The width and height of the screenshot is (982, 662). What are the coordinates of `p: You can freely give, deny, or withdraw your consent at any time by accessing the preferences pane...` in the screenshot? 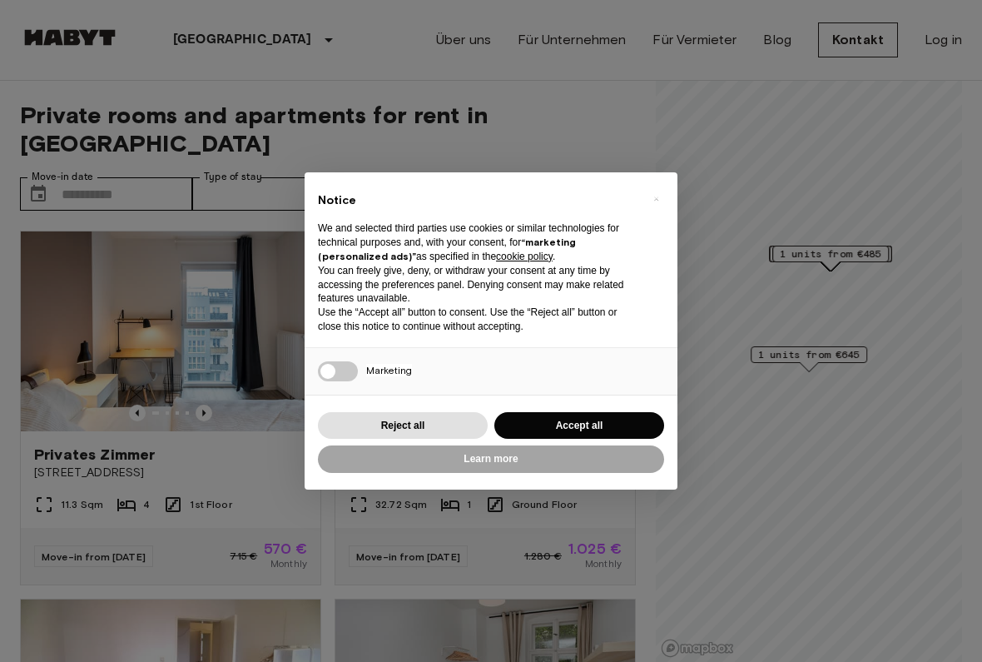 It's located at (478, 285).